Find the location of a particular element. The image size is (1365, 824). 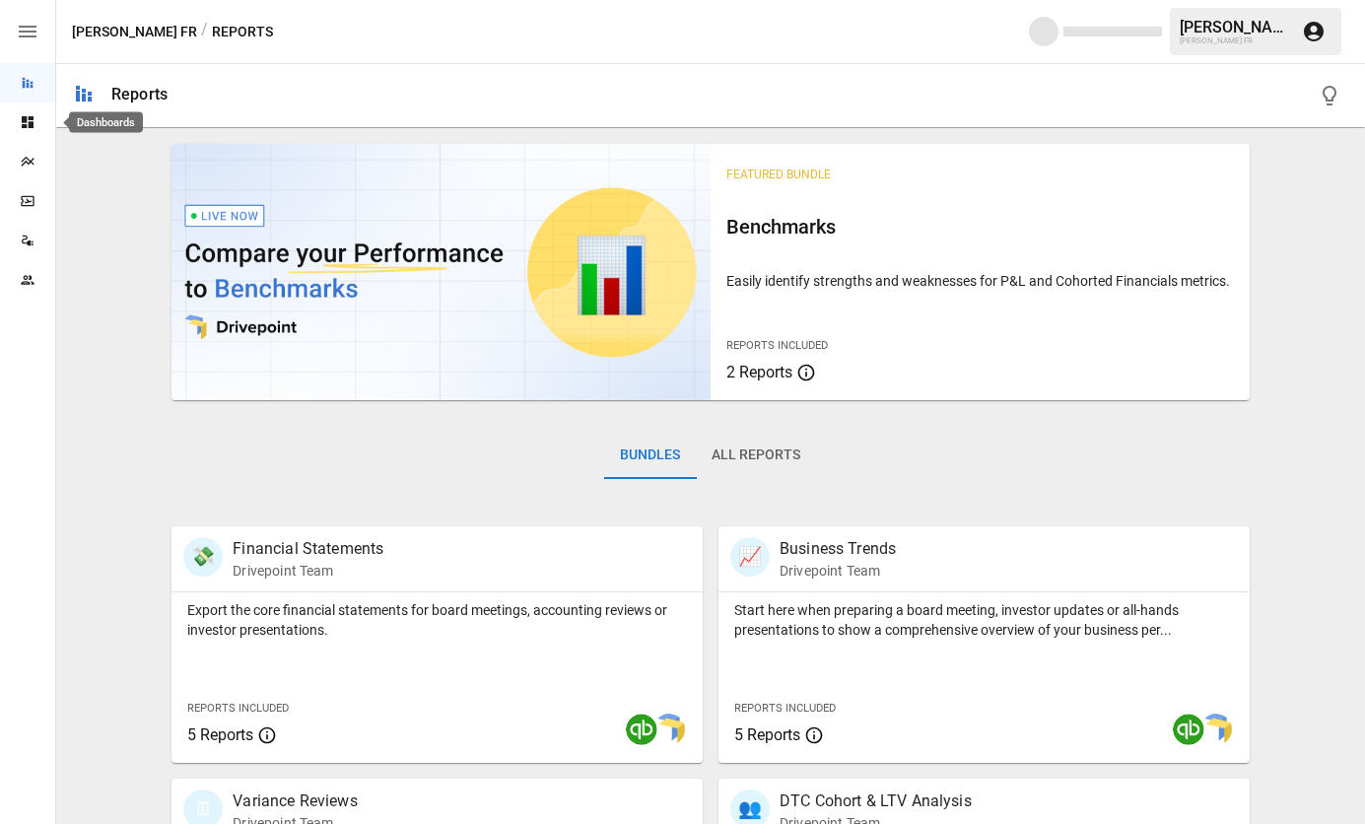

img: video thumbnail is located at coordinates (441, 272).